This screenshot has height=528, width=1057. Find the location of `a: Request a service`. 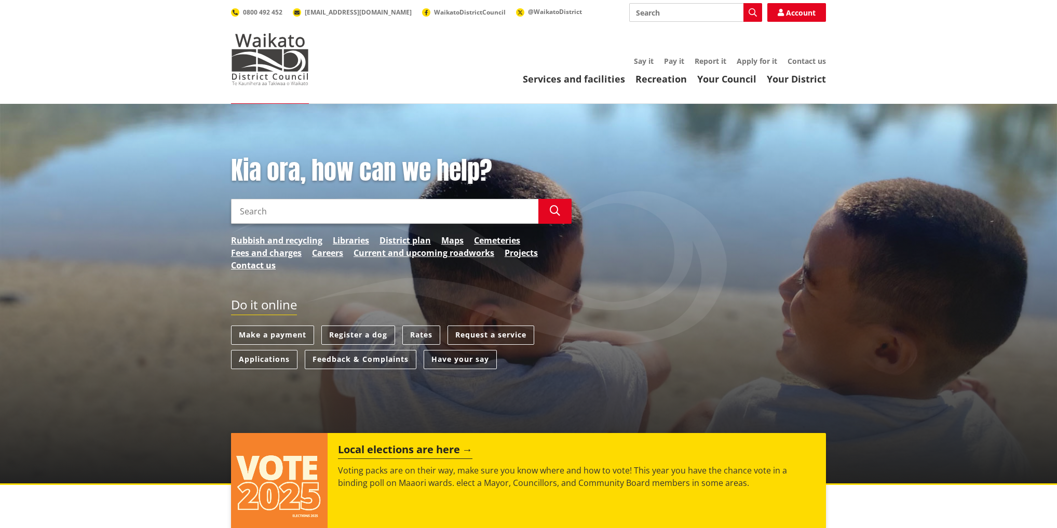

a: Request a service is located at coordinates (491, 335).